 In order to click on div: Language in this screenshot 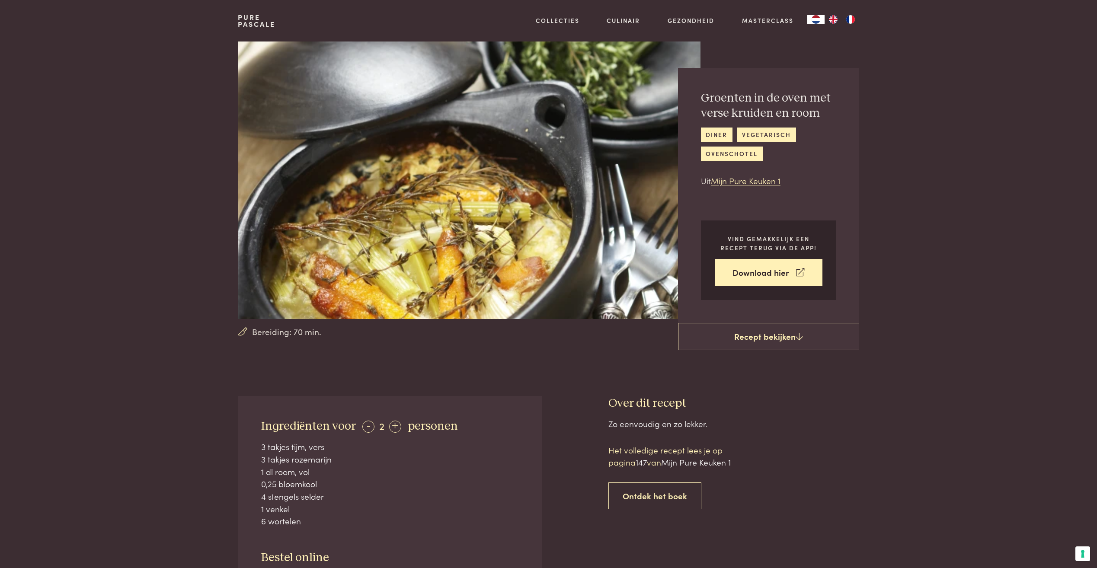, I will do `click(816, 19)`.